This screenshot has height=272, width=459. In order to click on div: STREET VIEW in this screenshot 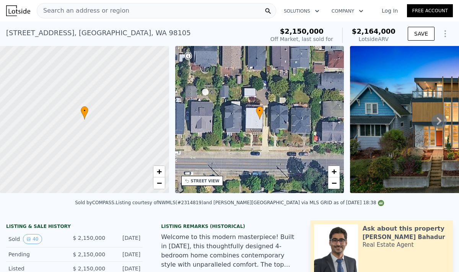, I will do `click(205, 181)`.